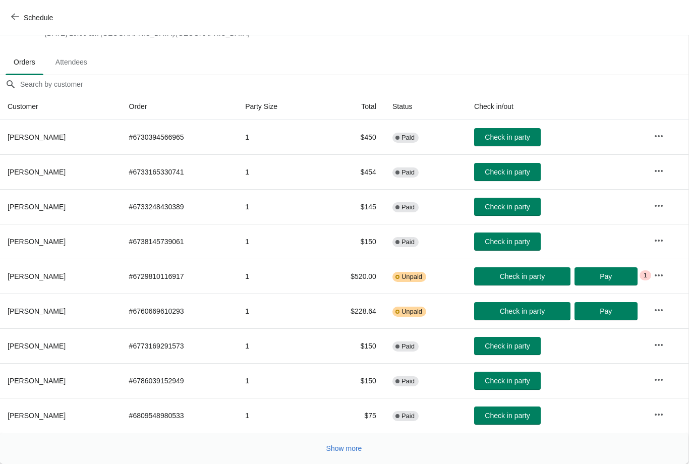  I want to click on td: $75, so click(350, 415).